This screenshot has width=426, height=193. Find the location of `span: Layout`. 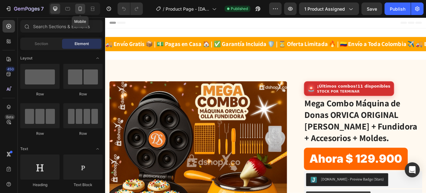

span: Layout is located at coordinates (26, 58).